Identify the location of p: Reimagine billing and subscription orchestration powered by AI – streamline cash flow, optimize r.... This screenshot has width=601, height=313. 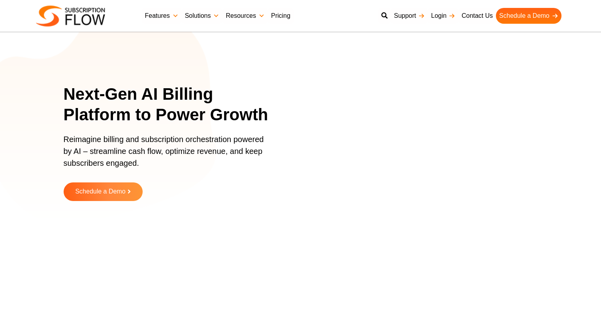
(166, 155).